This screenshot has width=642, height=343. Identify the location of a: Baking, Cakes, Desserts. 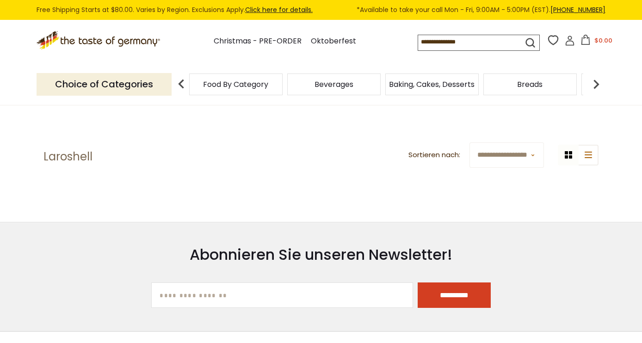
(431, 84).